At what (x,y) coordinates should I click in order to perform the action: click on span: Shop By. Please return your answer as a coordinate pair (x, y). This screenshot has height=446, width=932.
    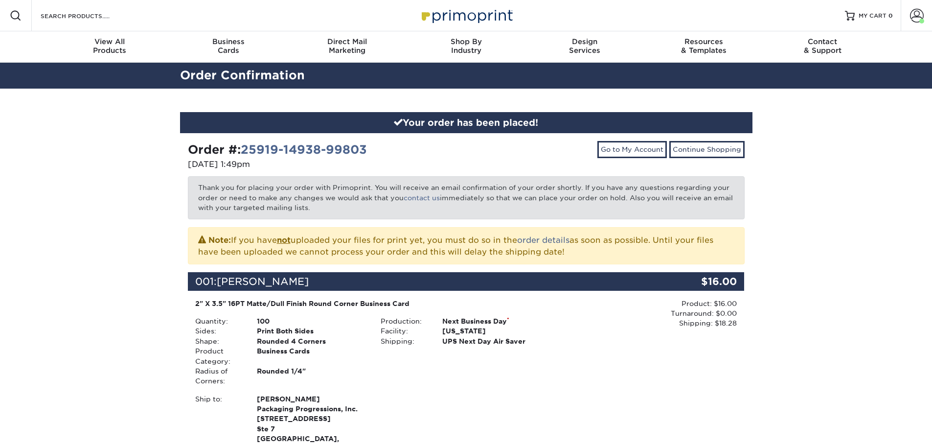
    Looking at the image, I should click on (466, 42).